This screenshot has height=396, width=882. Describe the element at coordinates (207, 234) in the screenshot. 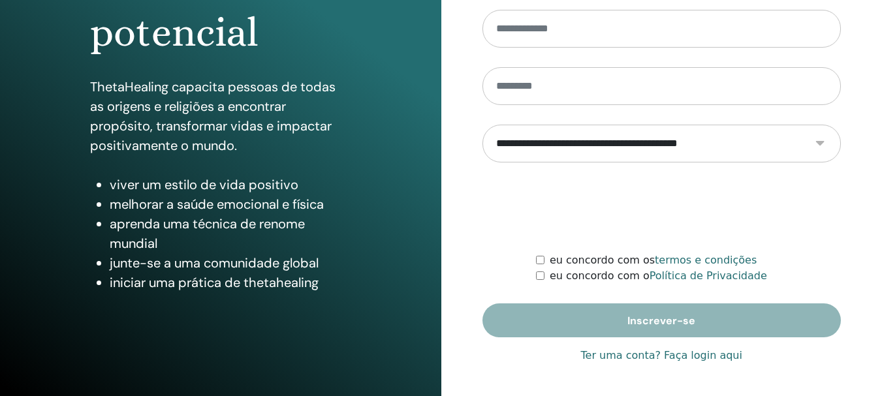

I see `font: aprenda uma técnica de renome mundial` at that location.